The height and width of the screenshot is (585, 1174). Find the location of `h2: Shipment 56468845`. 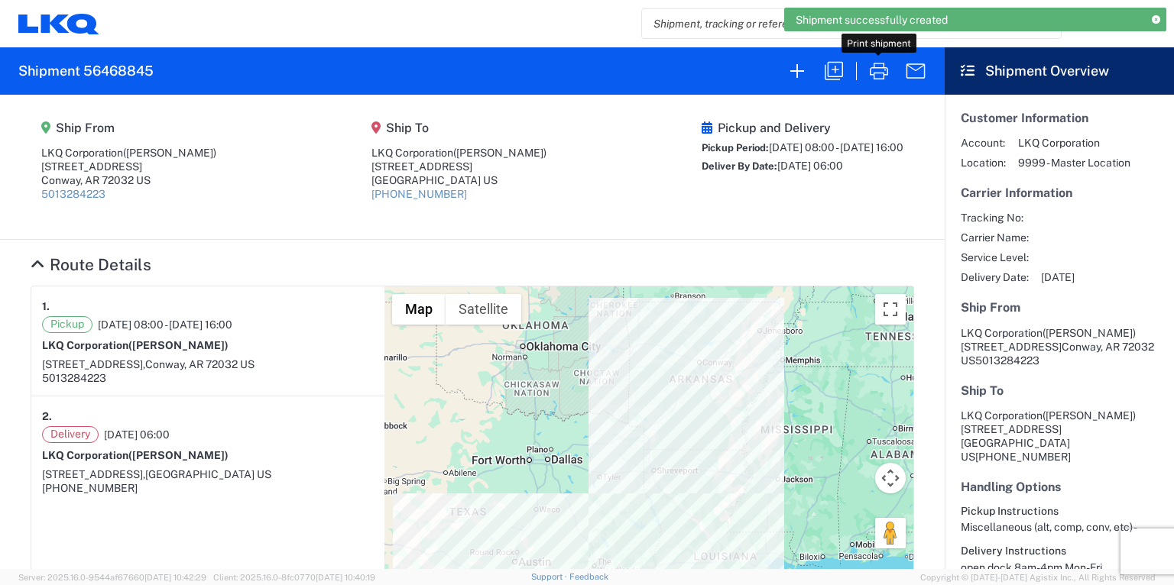

h2: Shipment 56468845 is located at coordinates (86, 71).